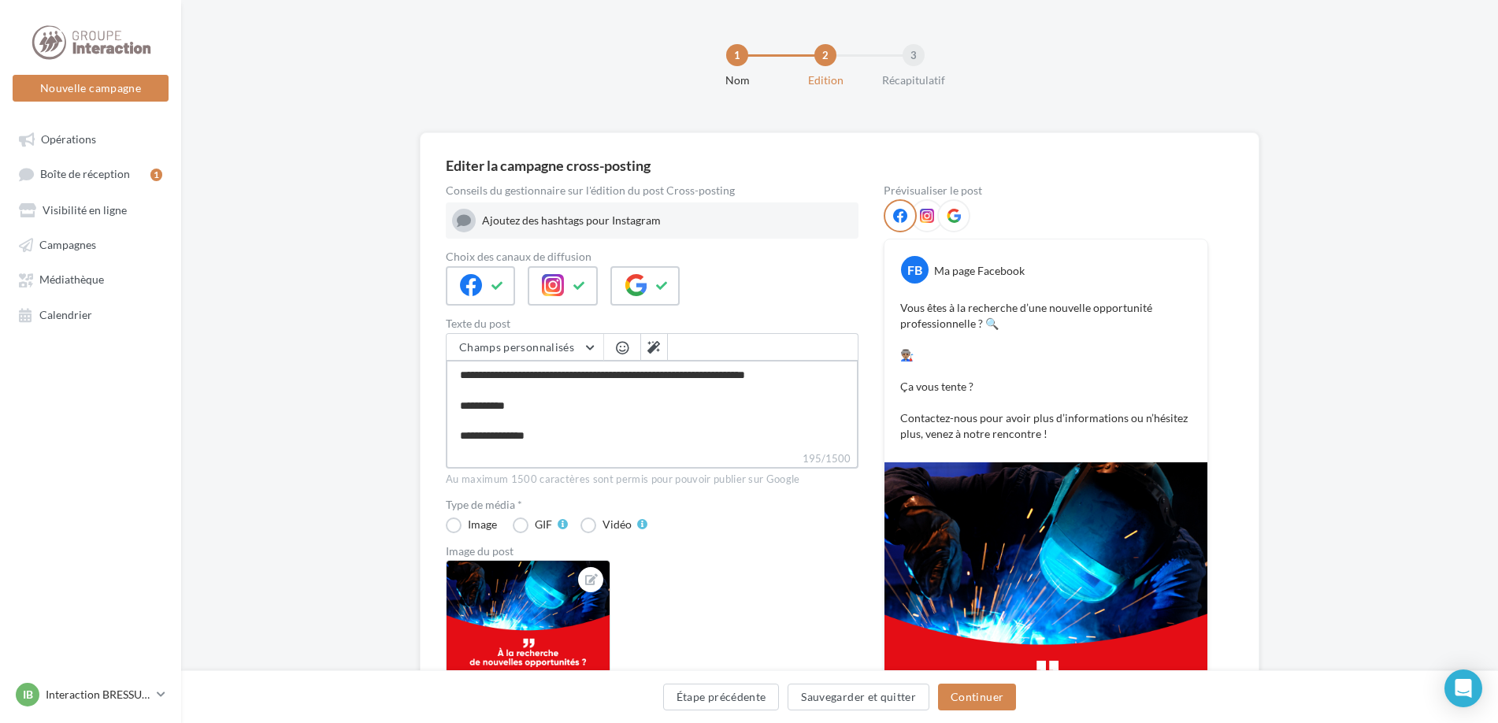  Describe the element at coordinates (1464, 689) in the screenshot. I see `div: Open Intercom Messenger` at that location.